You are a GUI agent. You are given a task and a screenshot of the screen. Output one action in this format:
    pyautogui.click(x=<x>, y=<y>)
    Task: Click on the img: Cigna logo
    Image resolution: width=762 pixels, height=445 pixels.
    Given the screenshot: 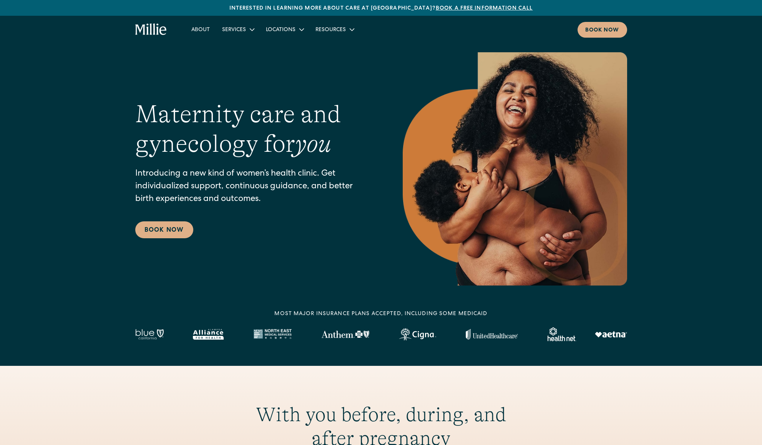 What is the action you would take?
    pyautogui.click(x=417, y=334)
    